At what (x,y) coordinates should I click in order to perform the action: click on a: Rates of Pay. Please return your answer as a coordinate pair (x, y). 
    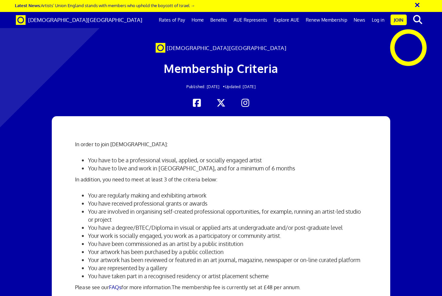
    Looking at the image, I should click on (172, 20).